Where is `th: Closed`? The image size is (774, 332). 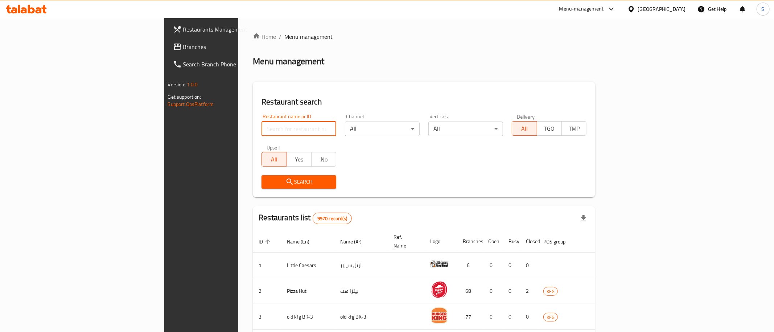
th: Closed is located at coordinates (529, 241).